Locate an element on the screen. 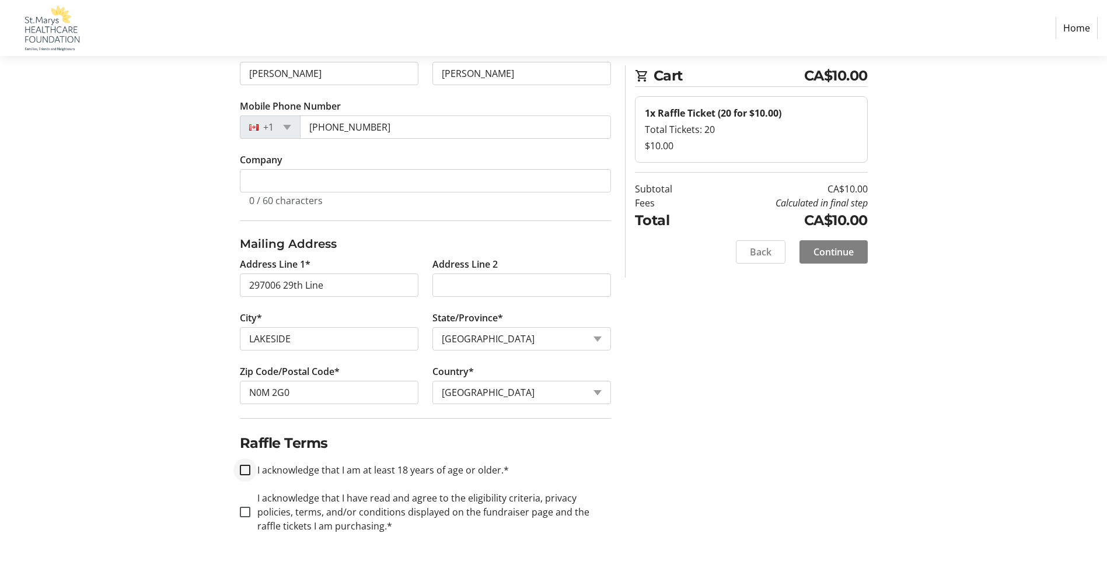 Image resolution: width=1107 pixels, height=561 pixels. span: CA$10.00 is located at coordinates (836, 76).